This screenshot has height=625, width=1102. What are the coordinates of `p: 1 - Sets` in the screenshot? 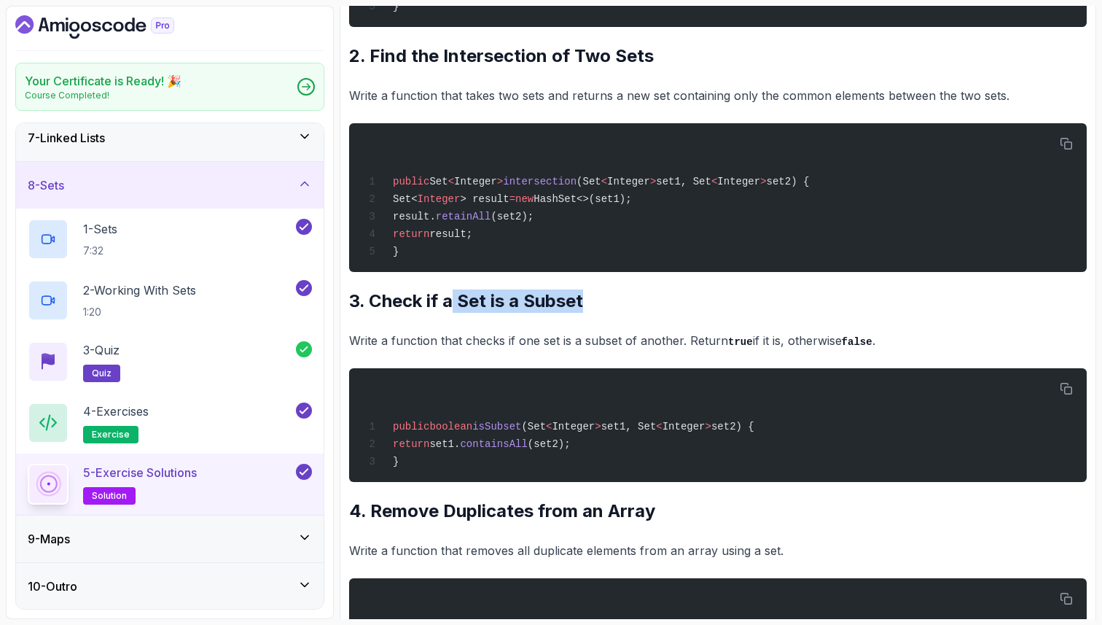 It's located at (100, 229).